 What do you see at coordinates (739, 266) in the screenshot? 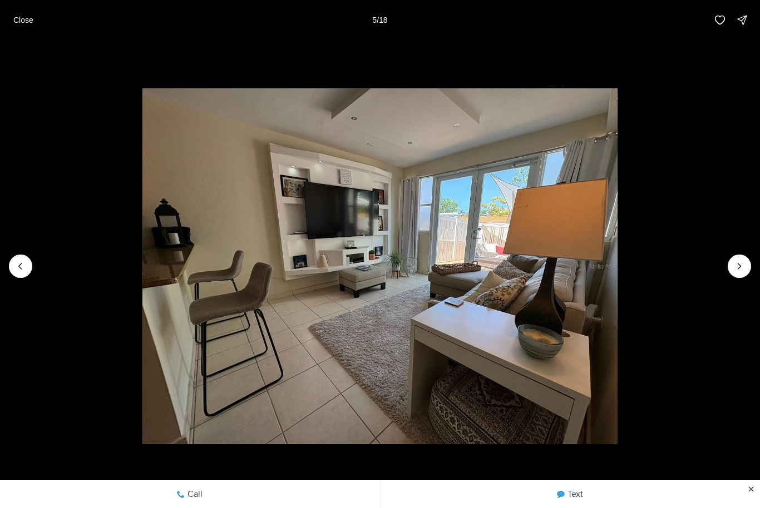
I see `button: Next slide` at bounding box center [739, 266].